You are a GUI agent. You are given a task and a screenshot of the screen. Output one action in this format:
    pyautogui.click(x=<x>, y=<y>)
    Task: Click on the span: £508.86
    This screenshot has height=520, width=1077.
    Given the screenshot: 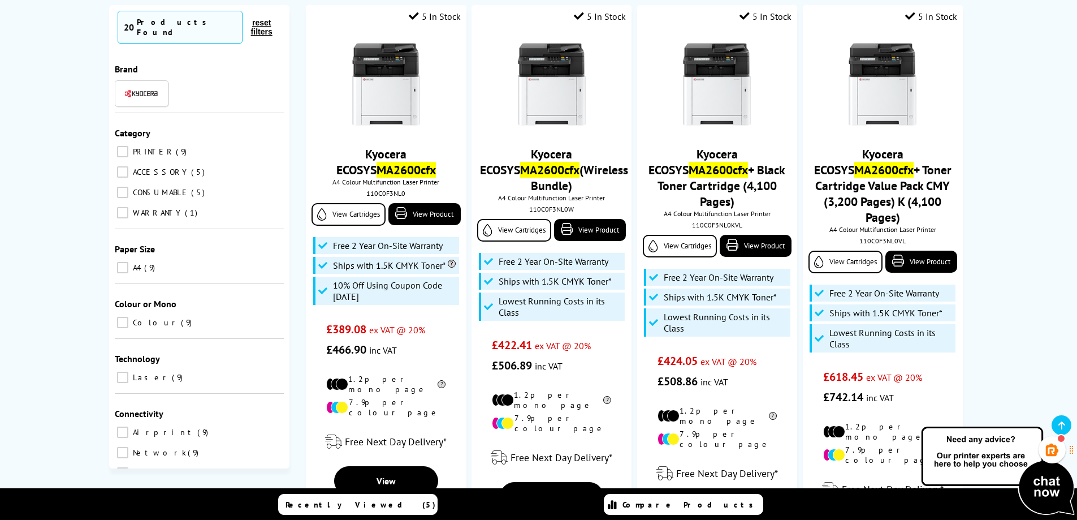 What is the action you would take?
    pyautogui.click(x=677, y=381)
    